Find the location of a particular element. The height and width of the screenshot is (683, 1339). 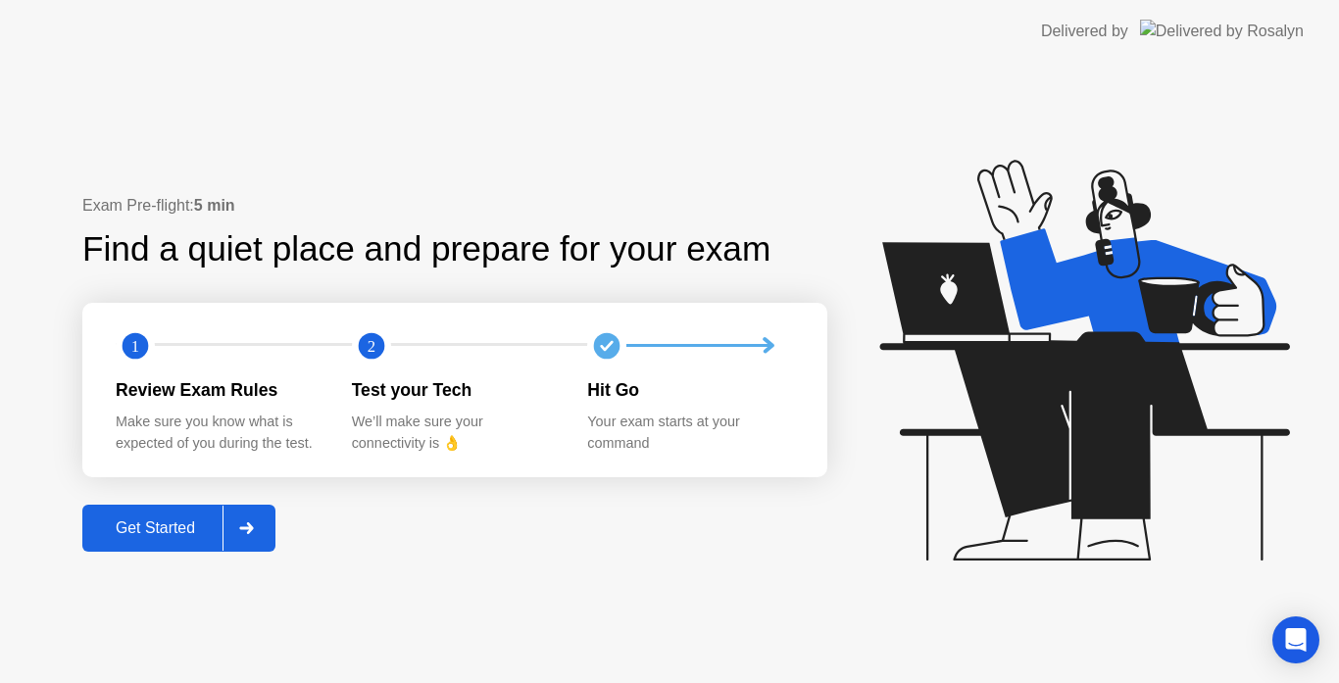

text: 2 is located at coordinates (372, 345).